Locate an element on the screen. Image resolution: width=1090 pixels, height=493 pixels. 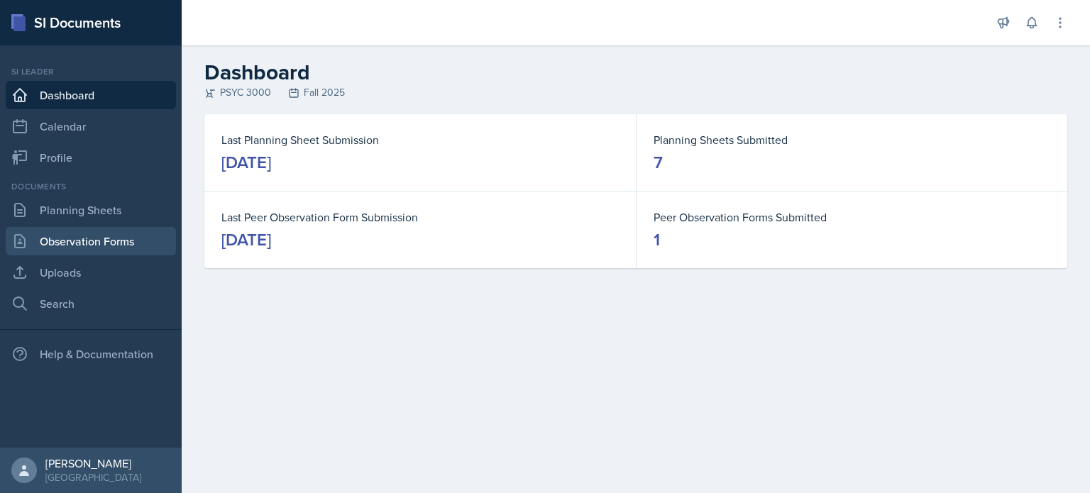
div: Documents is located at coordinates (91, 187).